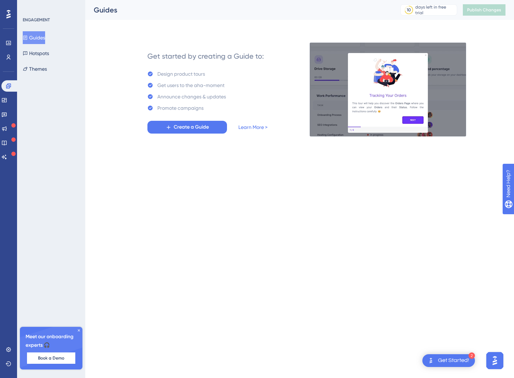 This screenshot has width=514, height=378. I want to click on button: Hotspots, so click(36, 53).